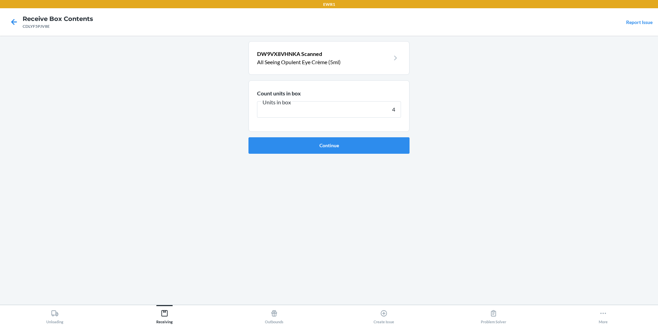 The width and height of the screenshot is (658, 325). Describe the element at coordinates (384, 315) in the screenshot. I see `div: Create Issue` at that location.